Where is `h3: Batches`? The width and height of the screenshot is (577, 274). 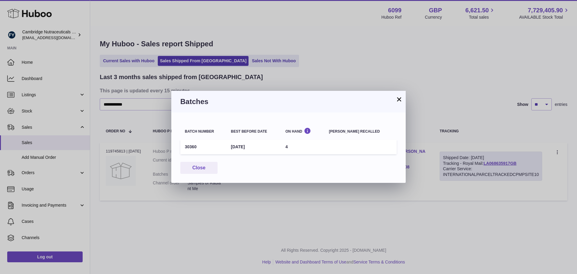
h3: Batches is located at coordinates (289, 102).